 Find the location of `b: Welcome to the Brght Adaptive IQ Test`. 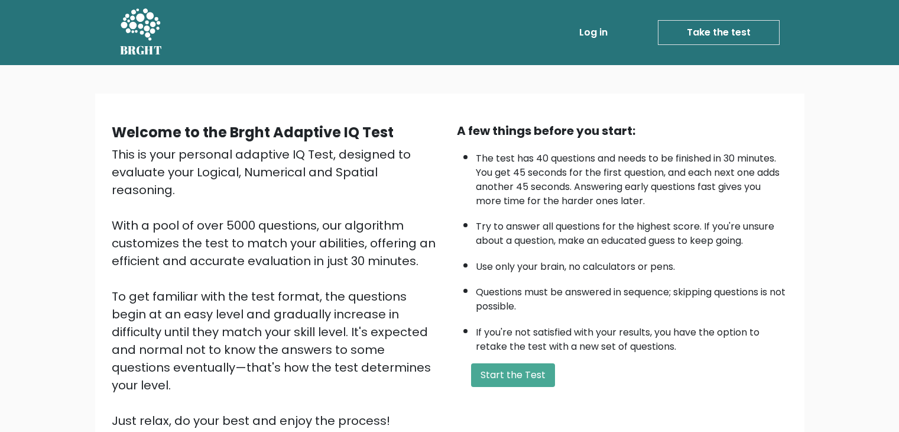

b: Welcome to the Brght Adaptive IQ Test is located at coordinates (253, 132).